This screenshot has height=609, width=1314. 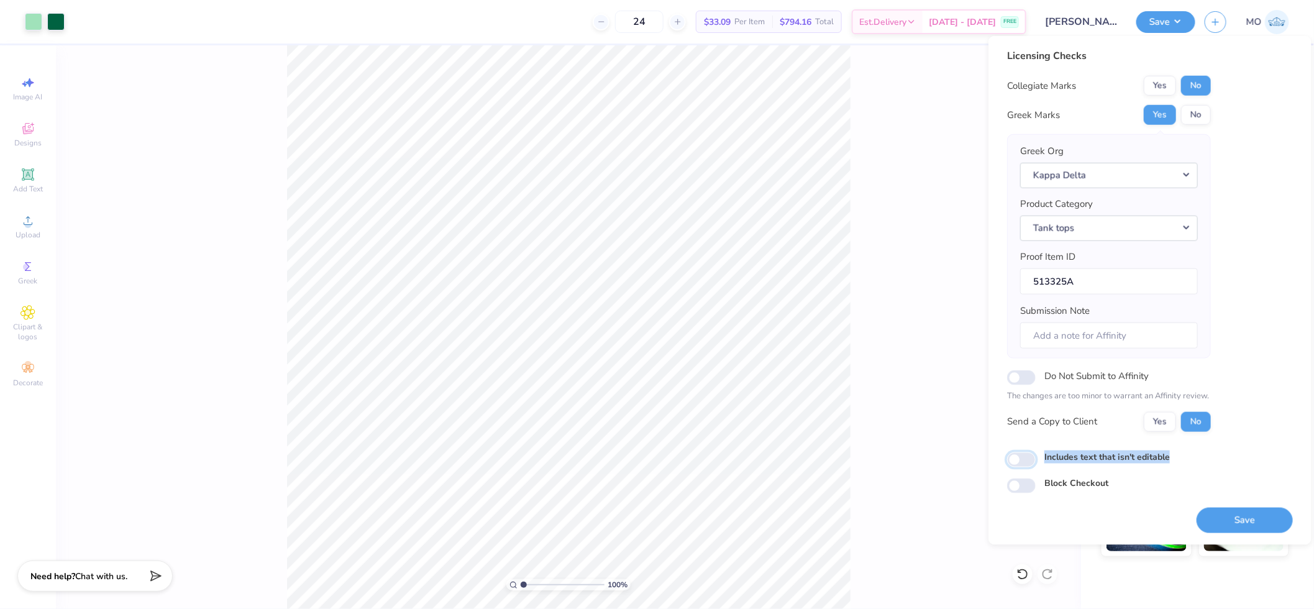 What do you see at coordinates (28, 189) in the screenshot?
I see `span: Add Text` at bounding box center [28, 189].